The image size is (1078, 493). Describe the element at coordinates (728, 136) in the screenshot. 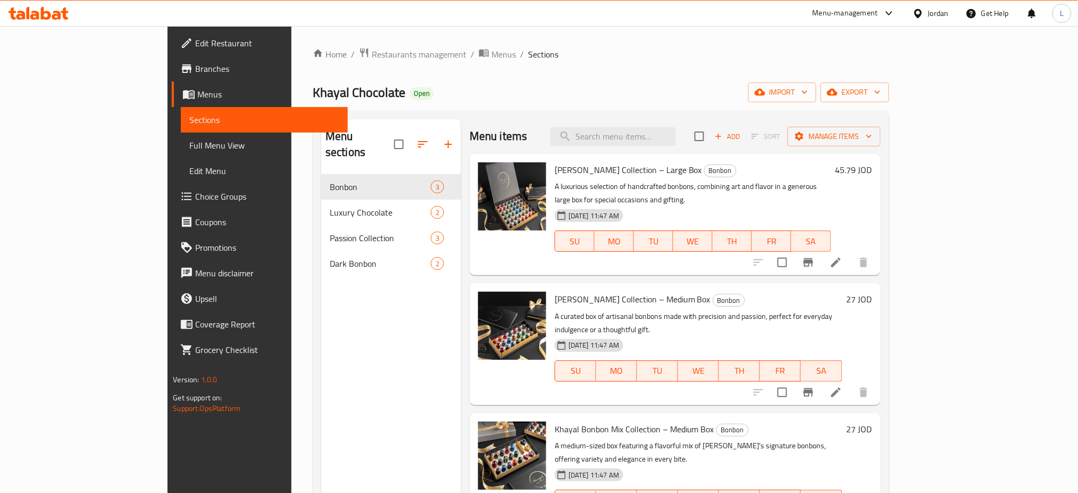

I see `button: Add` at that location.